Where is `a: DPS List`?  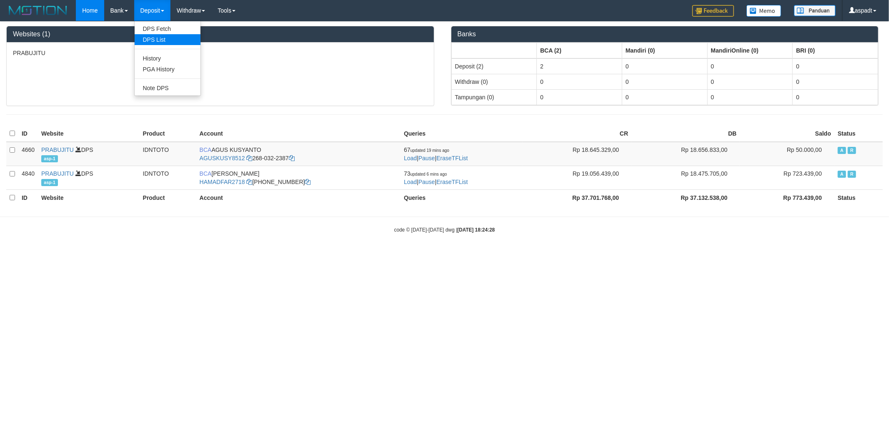 a: DPS List is located at coordinates (168, 40).